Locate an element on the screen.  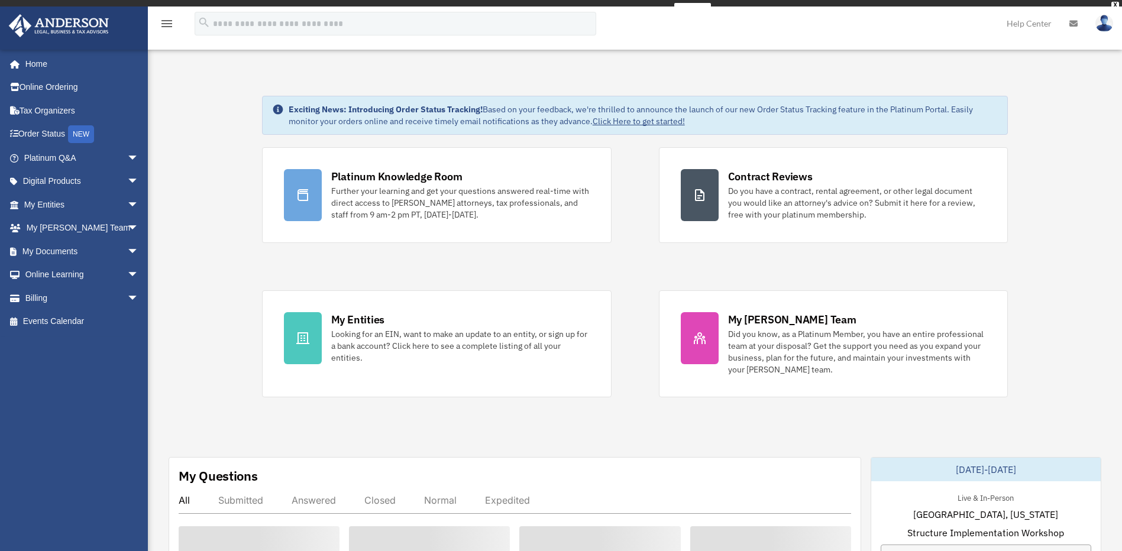
div: Normal is located at coordinates (440, 501).